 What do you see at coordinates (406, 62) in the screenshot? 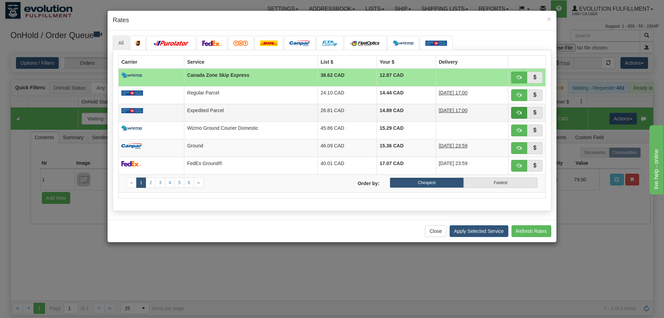
I see `th: Your $` at bounding box center [406, 62].